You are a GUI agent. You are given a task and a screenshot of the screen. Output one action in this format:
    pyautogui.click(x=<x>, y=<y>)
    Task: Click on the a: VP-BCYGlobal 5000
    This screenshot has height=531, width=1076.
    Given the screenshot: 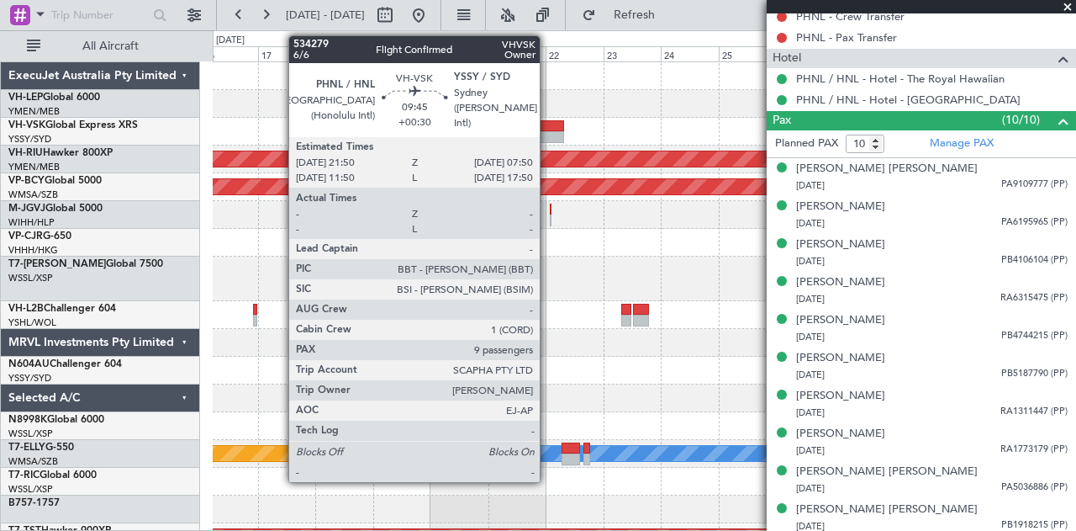 What is the action you would take?
    pyautogui.click(x=55, y=181)
    